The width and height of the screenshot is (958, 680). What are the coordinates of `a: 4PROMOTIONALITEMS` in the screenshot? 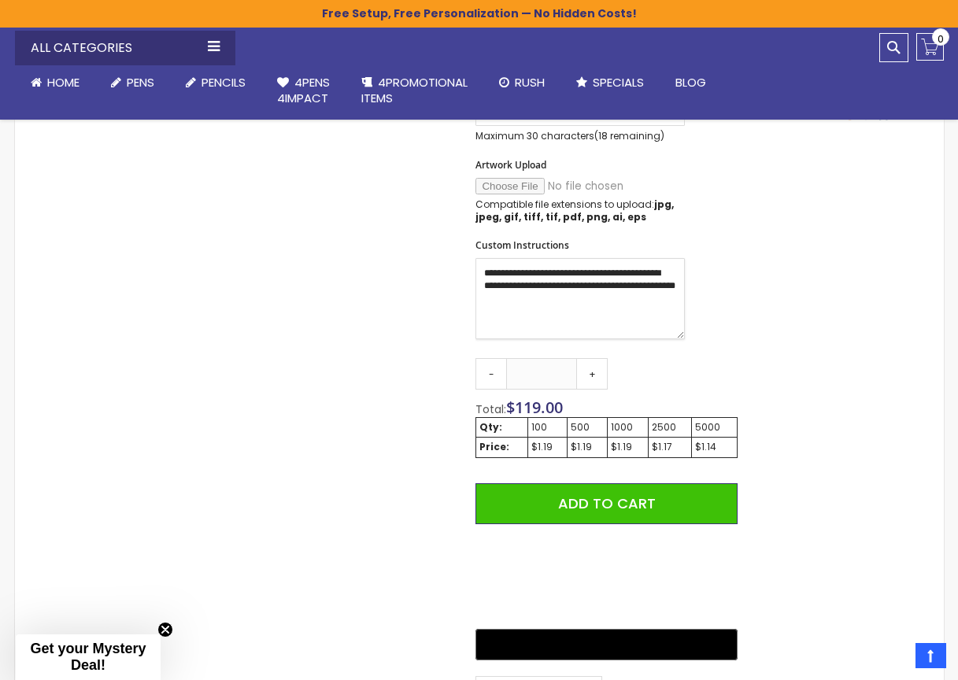 It's located at (414, 91).